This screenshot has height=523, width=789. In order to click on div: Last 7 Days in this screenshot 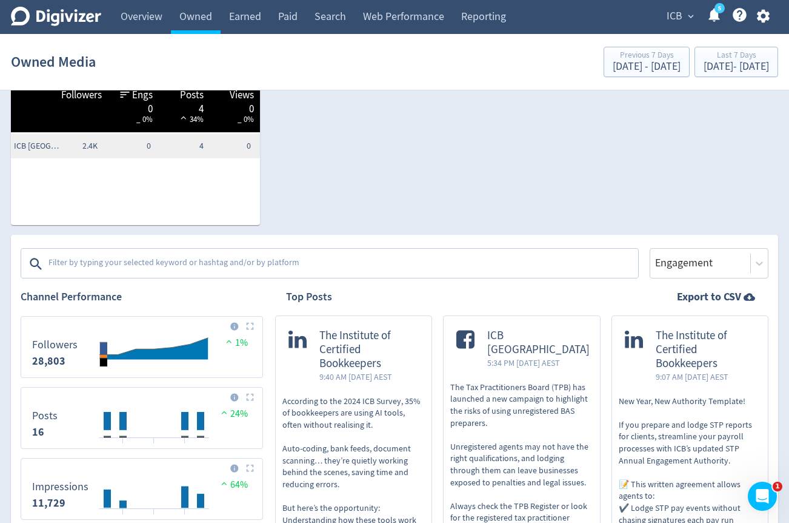, I will do `click(737, 56)`.